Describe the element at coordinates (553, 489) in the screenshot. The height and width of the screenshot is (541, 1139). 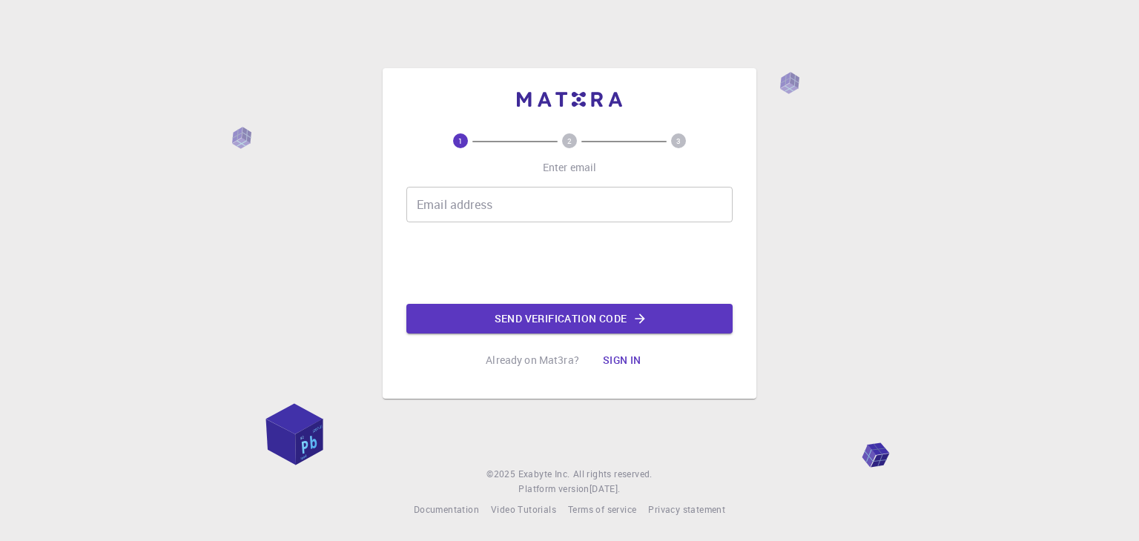
I see `span: Platform version` at that location.